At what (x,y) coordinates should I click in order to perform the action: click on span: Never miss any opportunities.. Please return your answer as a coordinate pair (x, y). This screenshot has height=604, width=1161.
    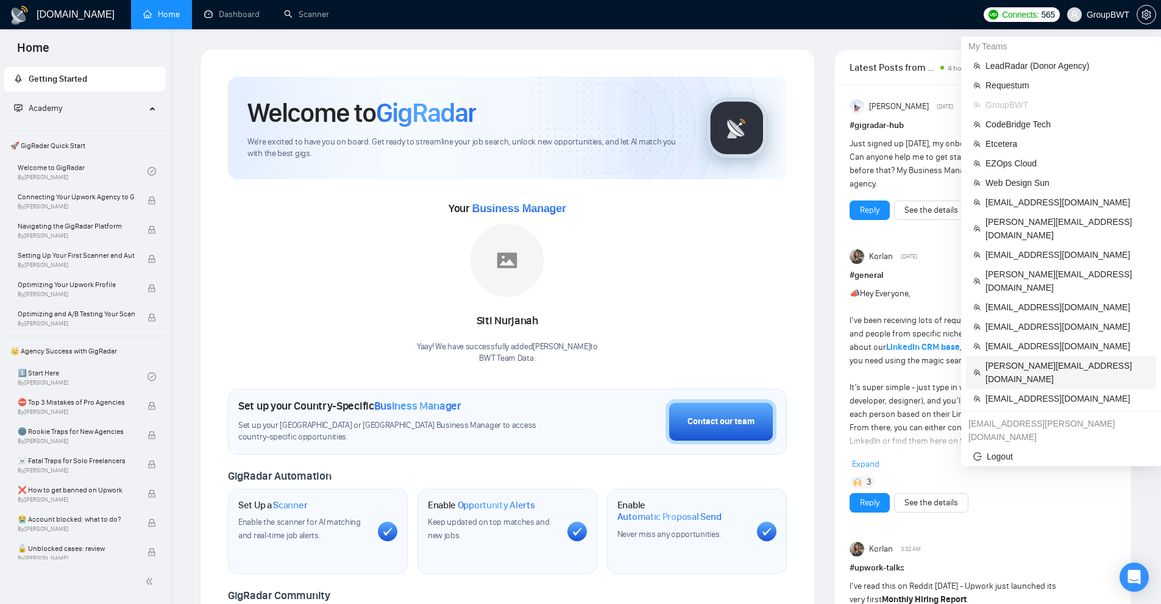
    Looking at the image, I should click on (669, 534).